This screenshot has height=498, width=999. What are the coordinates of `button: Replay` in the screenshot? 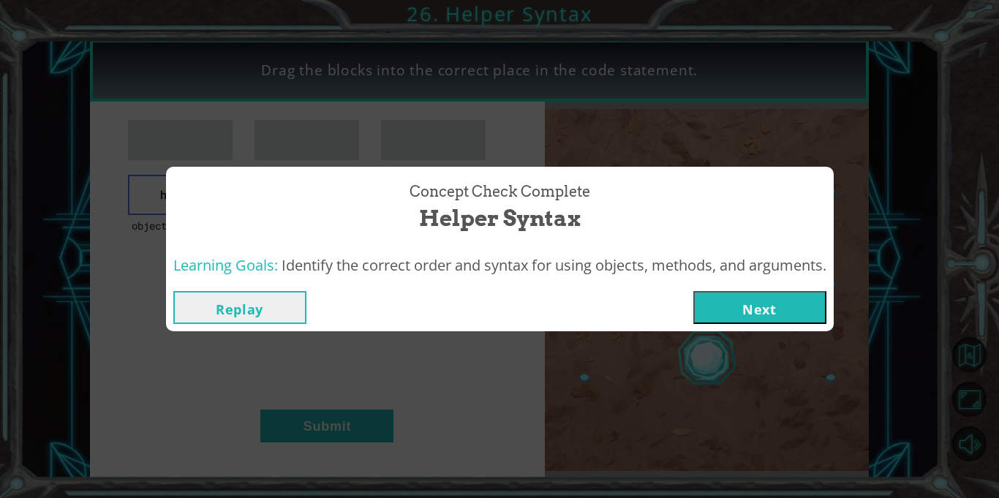 It's located at (240, 307).